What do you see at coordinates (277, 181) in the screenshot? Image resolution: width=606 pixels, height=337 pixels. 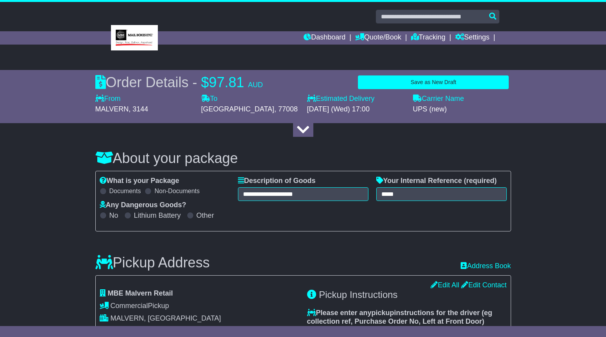 I see `label: Description of Goods` at bounding box center [277, 181].